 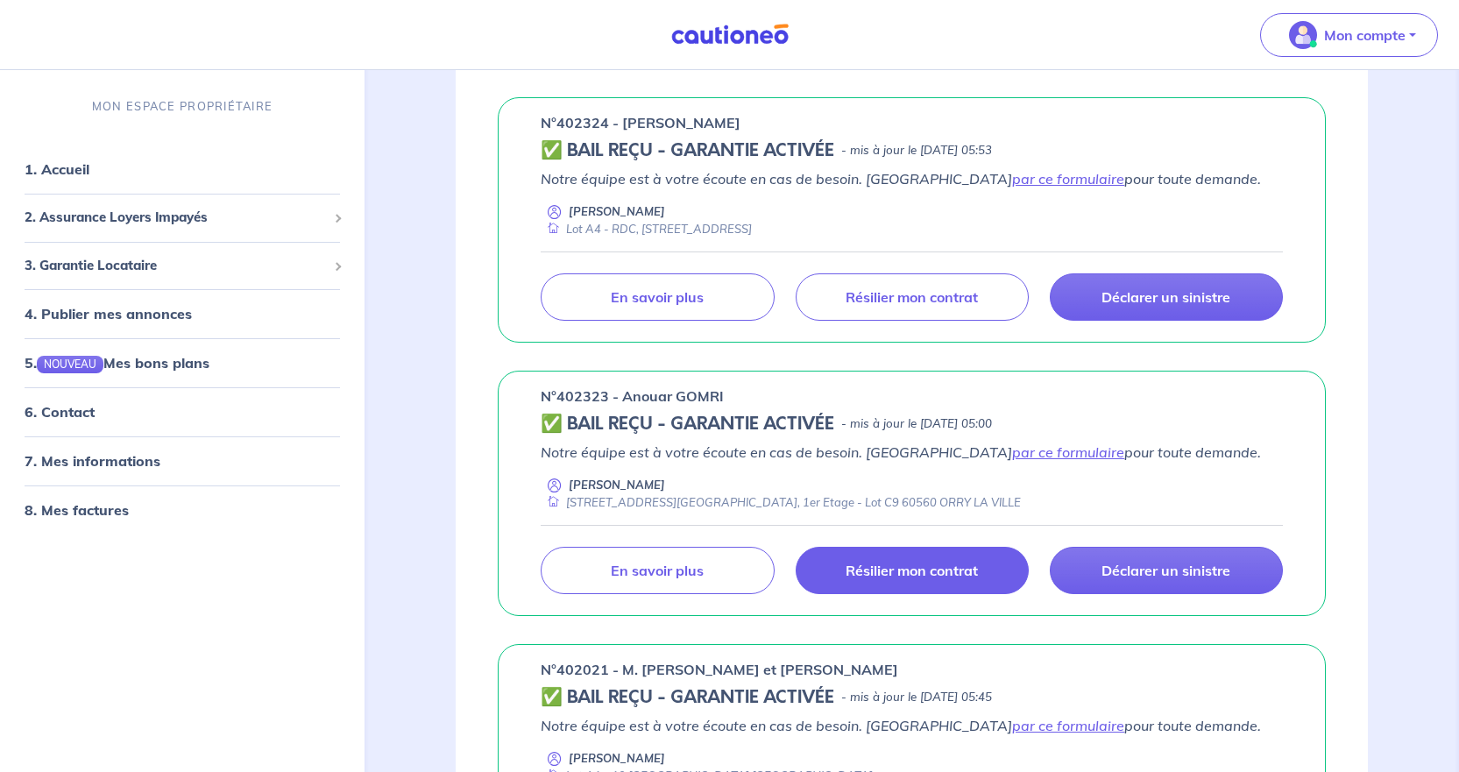 What do you see at coordinates (76, 510) in the screenshot?
I see `a: 8. Mes factures` at bounding box center [76, 510].